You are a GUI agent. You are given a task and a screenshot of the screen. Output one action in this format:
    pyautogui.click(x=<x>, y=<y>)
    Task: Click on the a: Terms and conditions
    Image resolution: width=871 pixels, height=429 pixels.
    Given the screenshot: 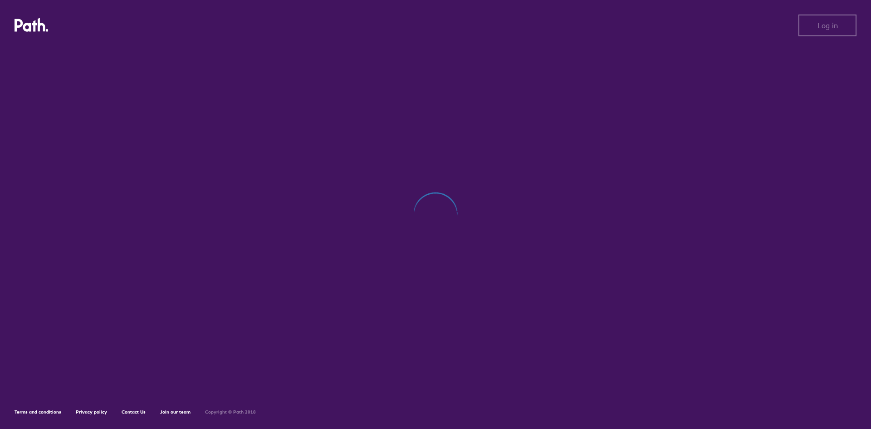 What is the action you would take?
    pyautogui.click(x=38, y=411)
    